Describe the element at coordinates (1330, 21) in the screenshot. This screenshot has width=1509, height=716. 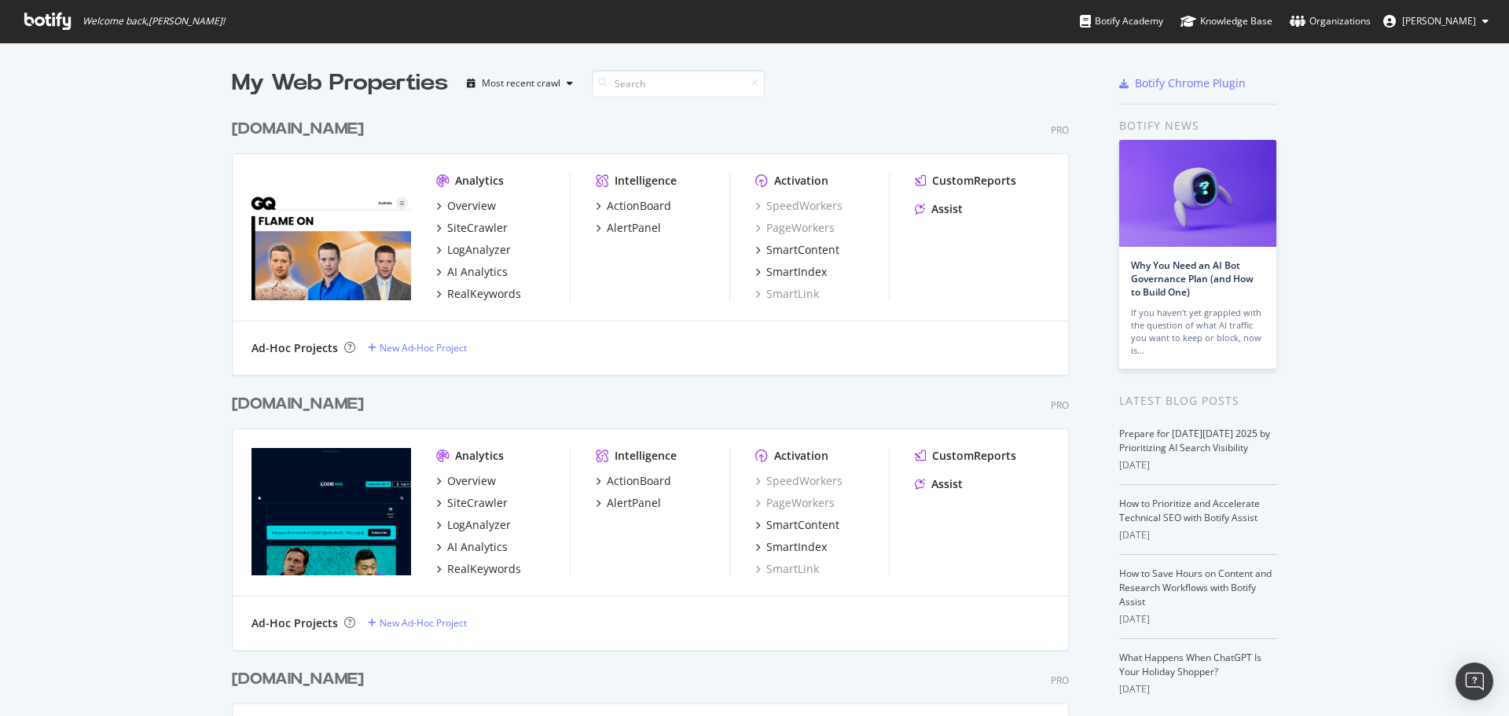
I see `div: Organizations` at that location.